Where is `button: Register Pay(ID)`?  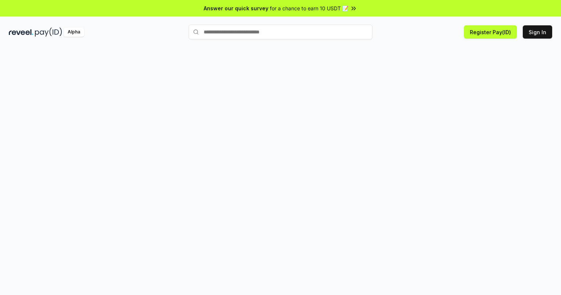 button: Register Pay(ID) is located at coordinates (490, 32).